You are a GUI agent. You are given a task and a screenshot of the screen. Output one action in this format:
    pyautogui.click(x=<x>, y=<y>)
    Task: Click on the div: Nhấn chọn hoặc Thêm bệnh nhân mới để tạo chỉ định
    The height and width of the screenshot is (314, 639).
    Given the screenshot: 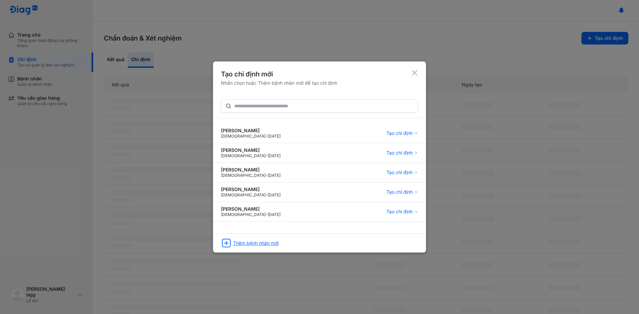 What is the action you would take?
    pyautogui.click(x=279, y=83)
    